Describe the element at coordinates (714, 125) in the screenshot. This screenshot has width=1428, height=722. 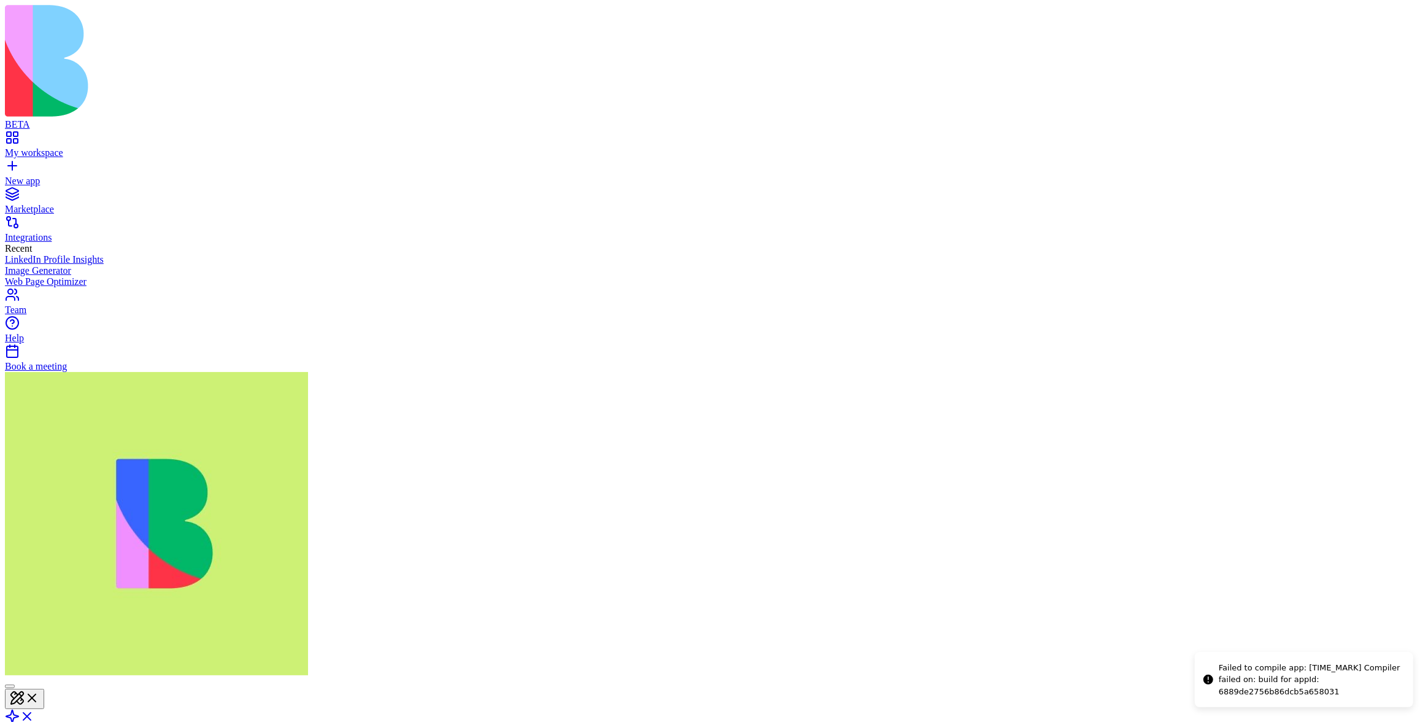
I see `div: BETA` at that location.